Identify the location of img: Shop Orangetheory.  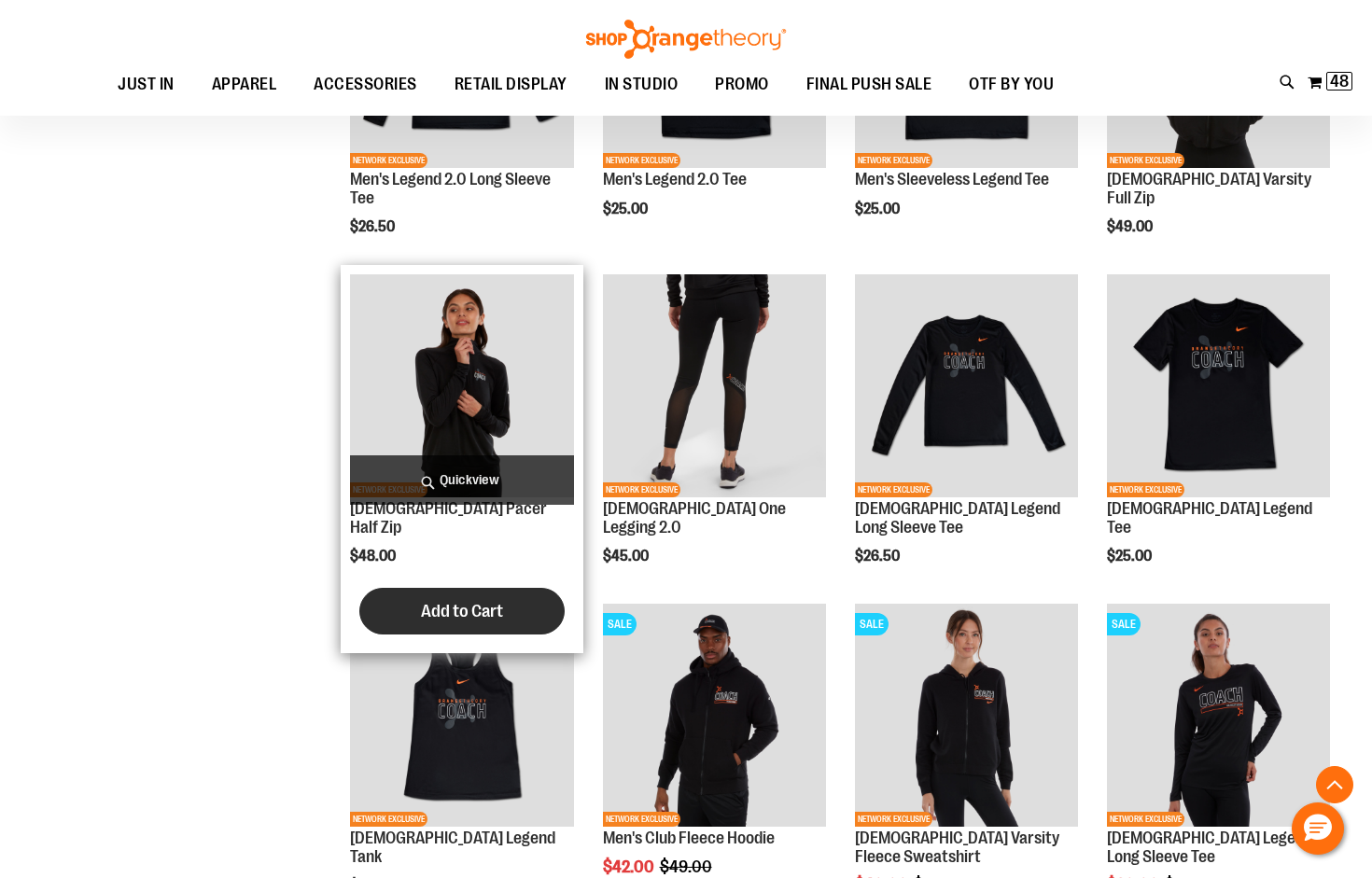
(686, 39).